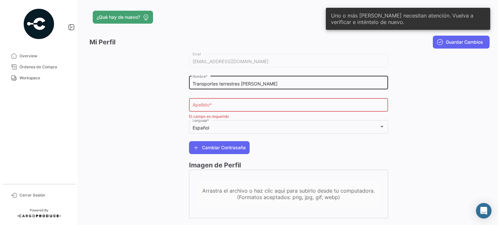 The height and width of the screenshot is (225, 498). What do you see at coordinates (39, 67) in the screenshot?
I see `a: Órdenes de Compra` at bounding box center [39, 67].